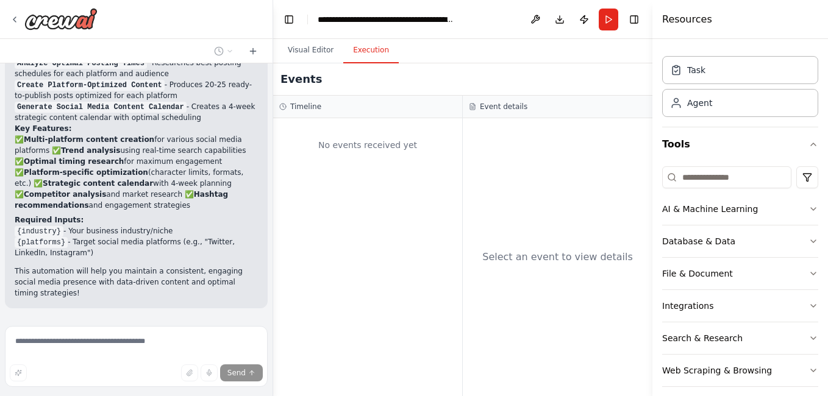  What do you see at coordinates (241, 373) in the screenshot?
I see `button: Send` at bounding box center [241, 373].